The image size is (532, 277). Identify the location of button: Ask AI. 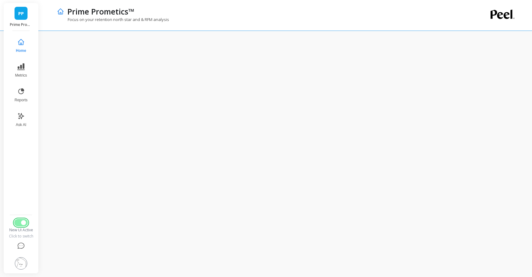
(21, 120).